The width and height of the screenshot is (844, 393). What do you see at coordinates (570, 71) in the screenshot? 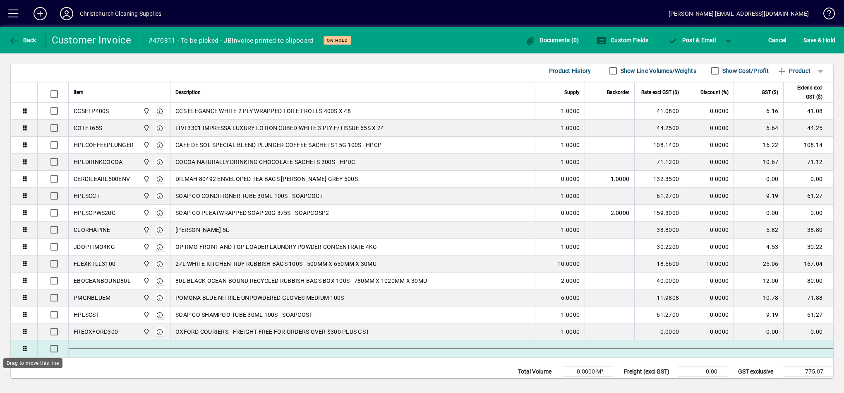
I see `button: Product History` at bounding box center [570, 71].